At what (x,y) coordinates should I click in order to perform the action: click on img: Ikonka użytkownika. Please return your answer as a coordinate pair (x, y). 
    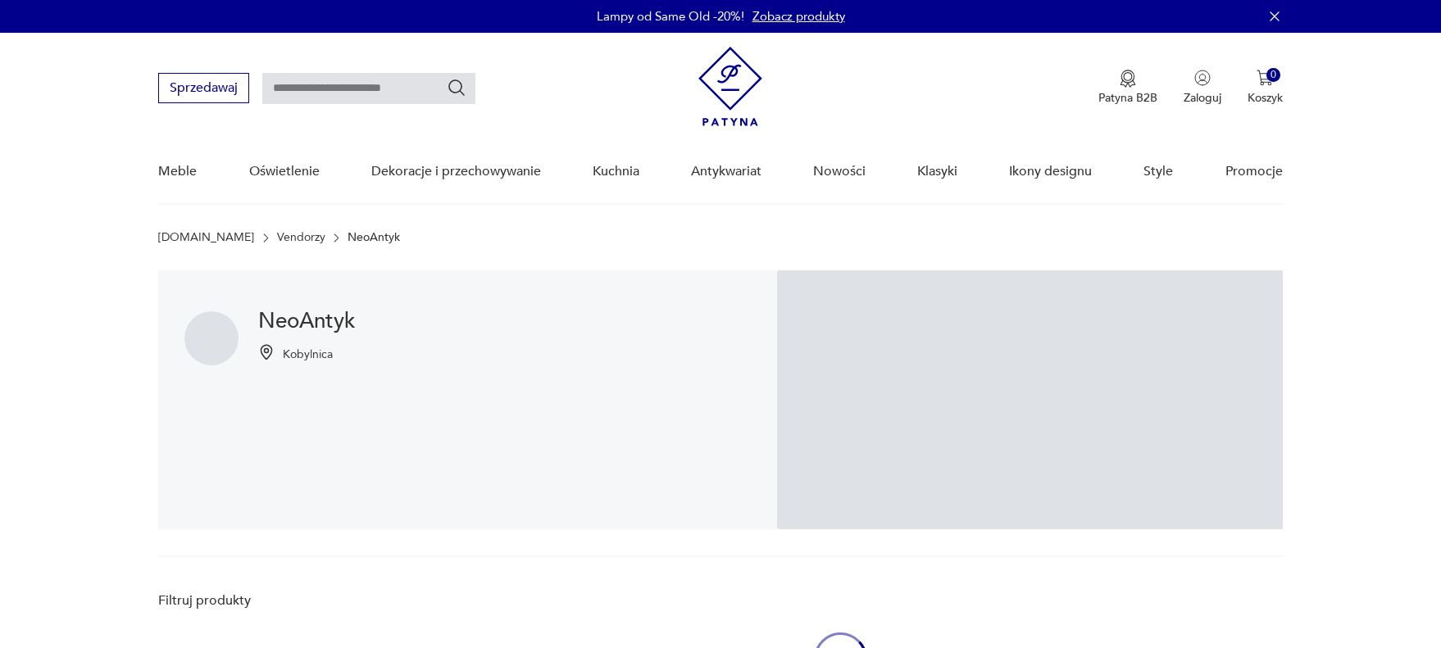
    Looking at the image, I should click on (1202, 78).